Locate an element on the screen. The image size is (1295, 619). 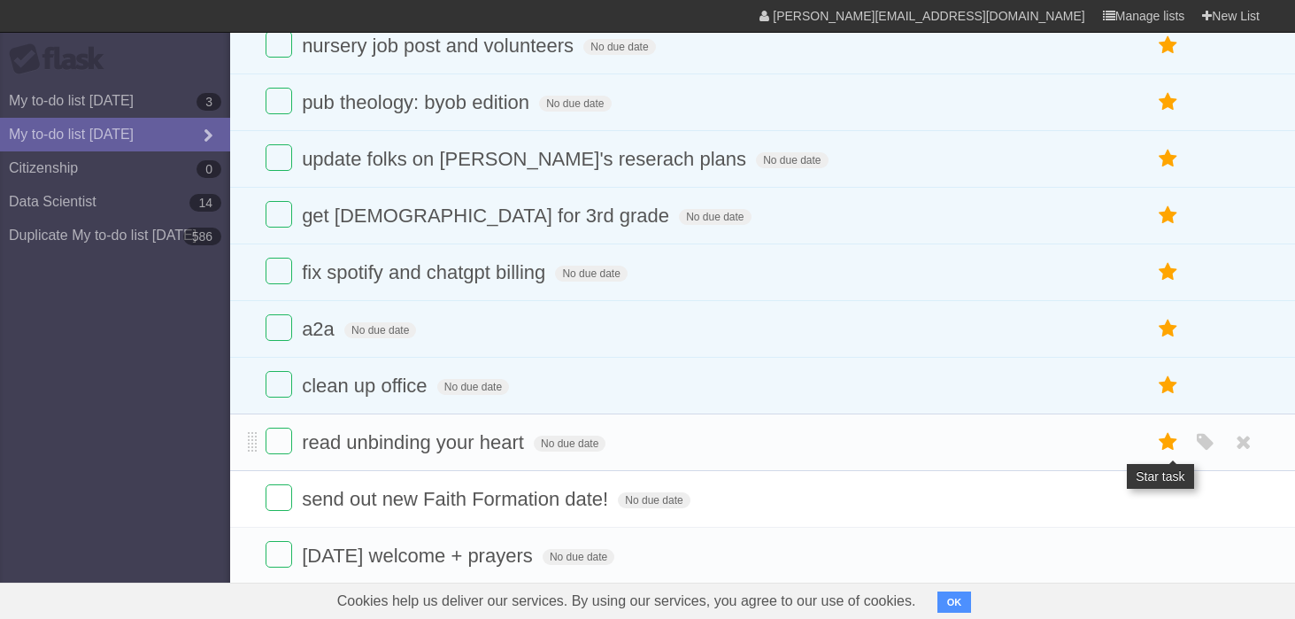
div: Flask is located at coordinates (62, 59).